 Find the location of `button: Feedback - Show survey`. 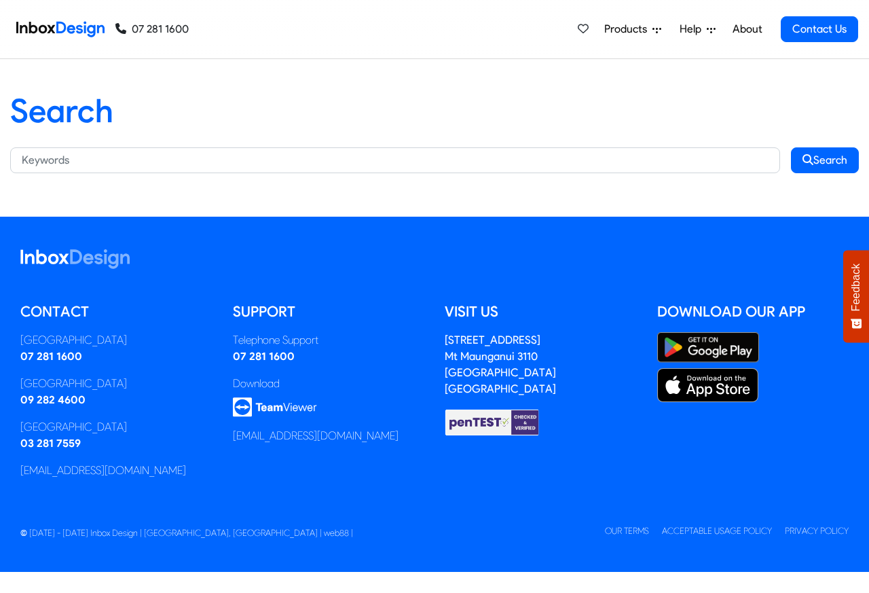

button: Feedback - Show survey is located at coordinates (856, 296).